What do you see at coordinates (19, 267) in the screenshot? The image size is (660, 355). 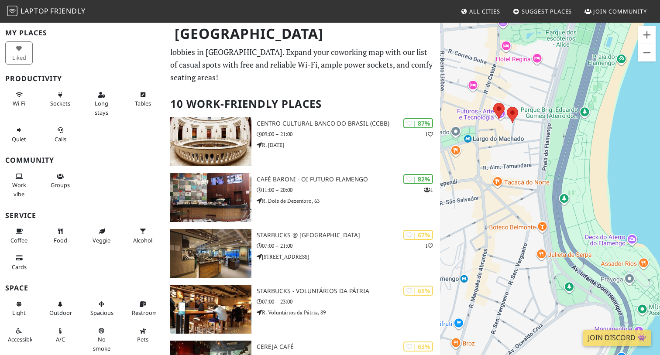 I see `span: Credit cards` at bounding box center [19, 267].